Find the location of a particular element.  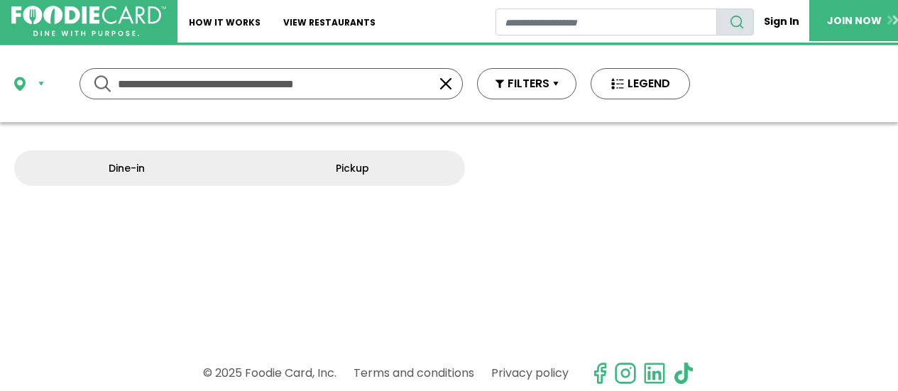

button: FILTERS is located at coordinates (527, 84).